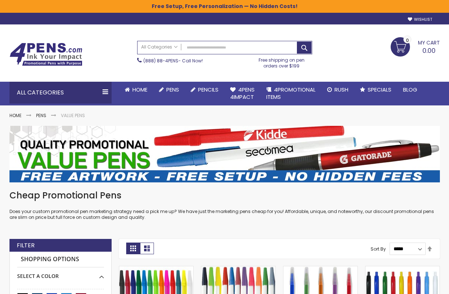  Describe the element at coordinates (341, 89) in the screenshot. I see `span: Rush` at that location.